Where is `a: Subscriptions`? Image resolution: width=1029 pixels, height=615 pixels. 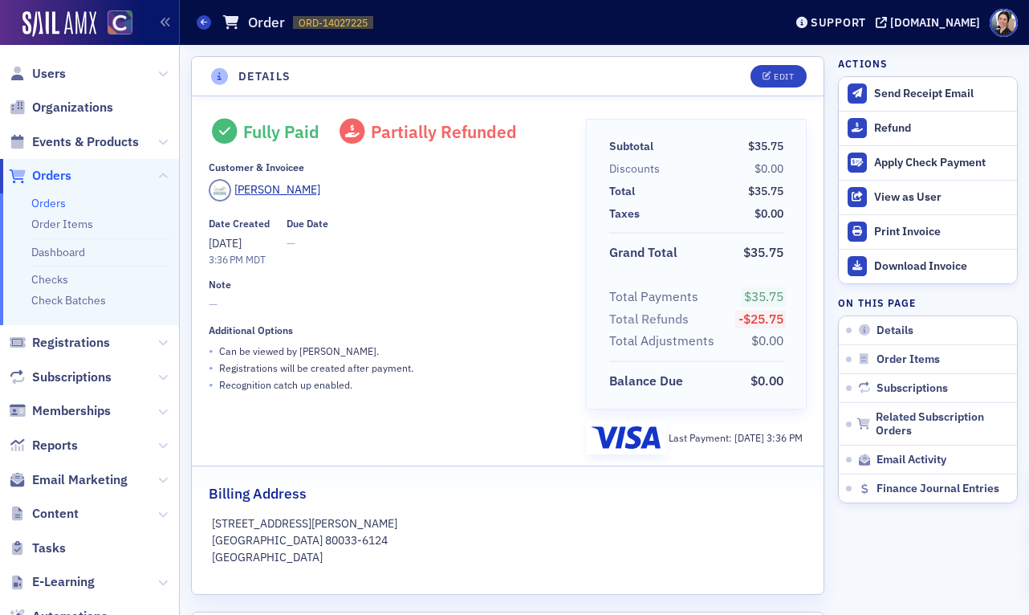 a: Subscriptions is located at coordinates (60, 377).